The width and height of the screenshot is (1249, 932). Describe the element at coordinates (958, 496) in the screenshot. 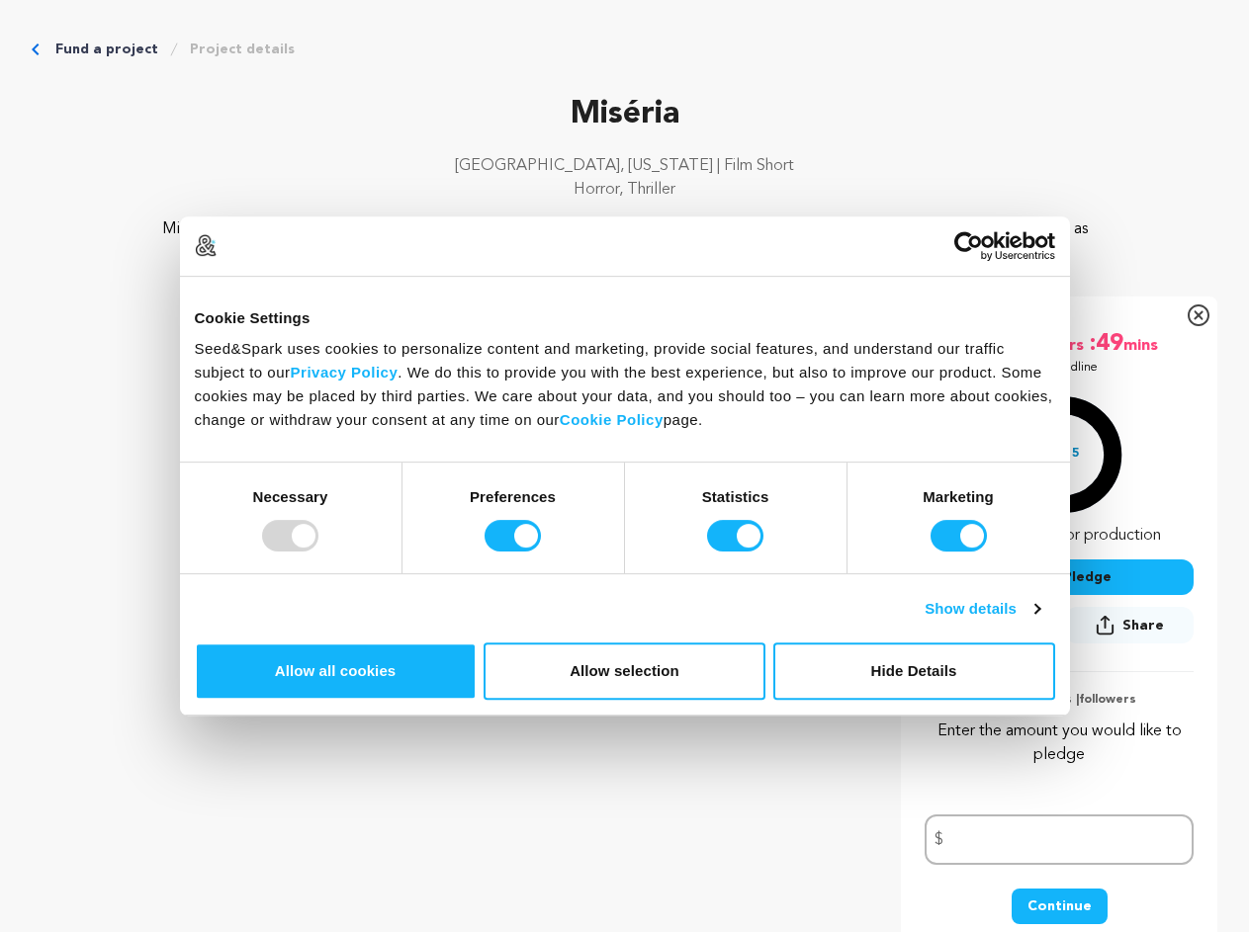

I see `strong: Marketing` at that location.